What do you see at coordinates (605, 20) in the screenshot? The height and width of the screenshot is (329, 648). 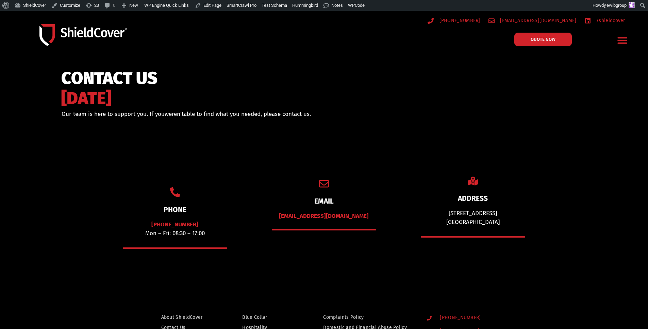 I see `a: /shieldcover` at bounding box center [605, 20].